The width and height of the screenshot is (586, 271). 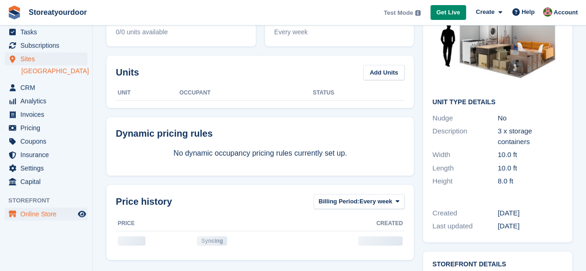 What do you see at coordinates (465, 226) in the screenshot?
I see `div: Last updated` at bounding box center [465, 226].